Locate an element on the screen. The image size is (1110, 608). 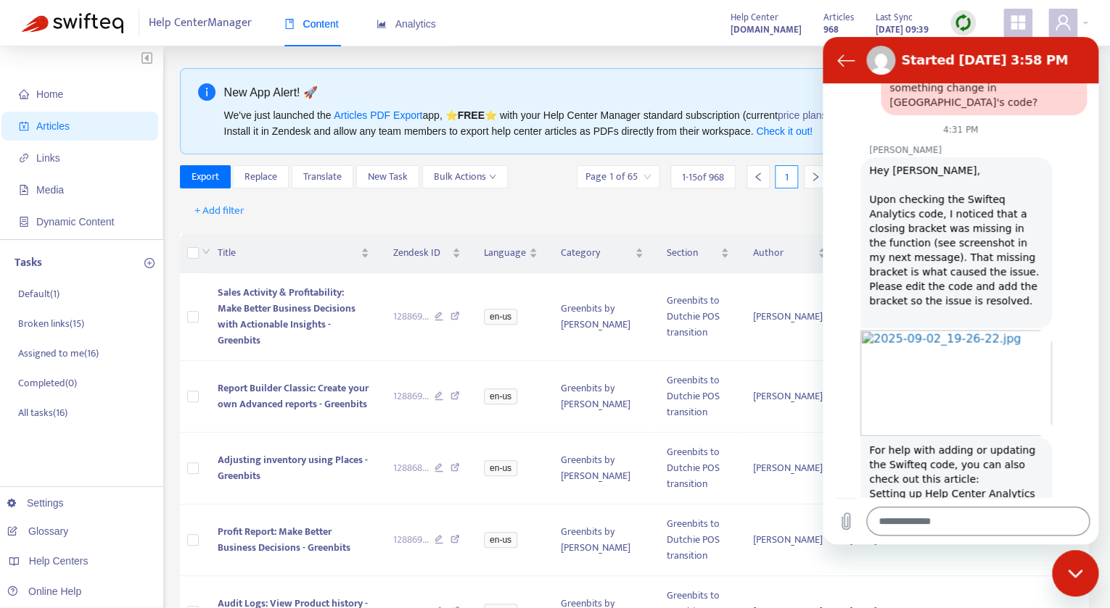
span: 1 - 15 of 968 is located at coordinates (703, 177).